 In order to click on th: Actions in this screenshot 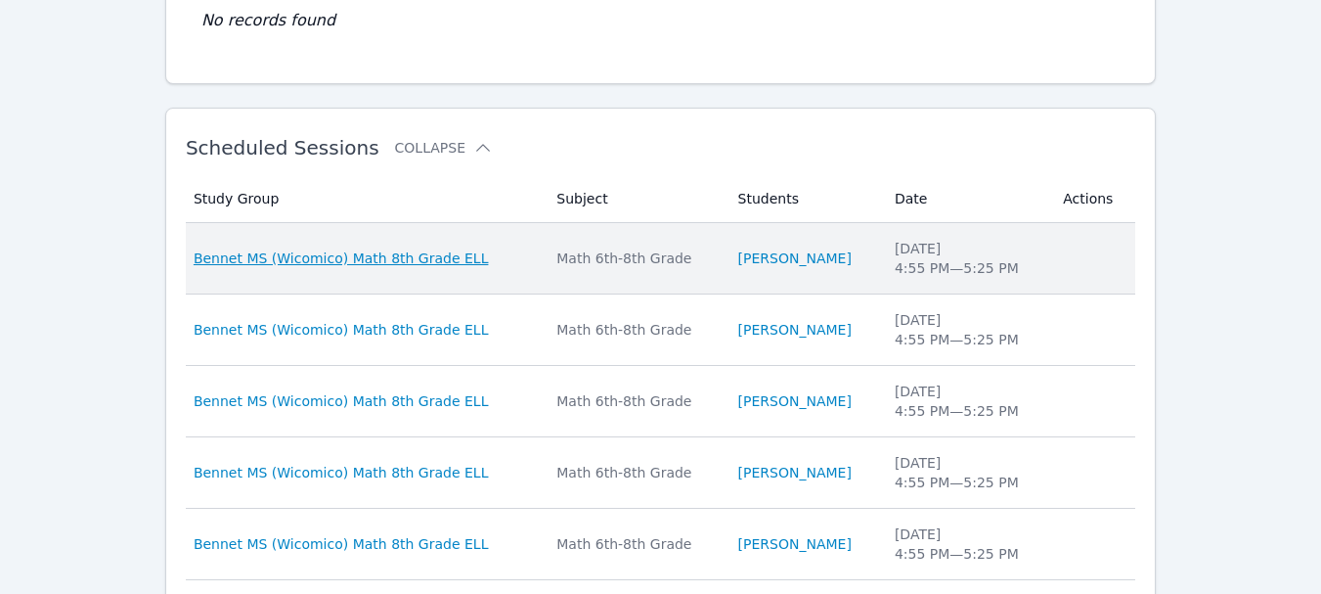, I will do `click(1093, 199)`.